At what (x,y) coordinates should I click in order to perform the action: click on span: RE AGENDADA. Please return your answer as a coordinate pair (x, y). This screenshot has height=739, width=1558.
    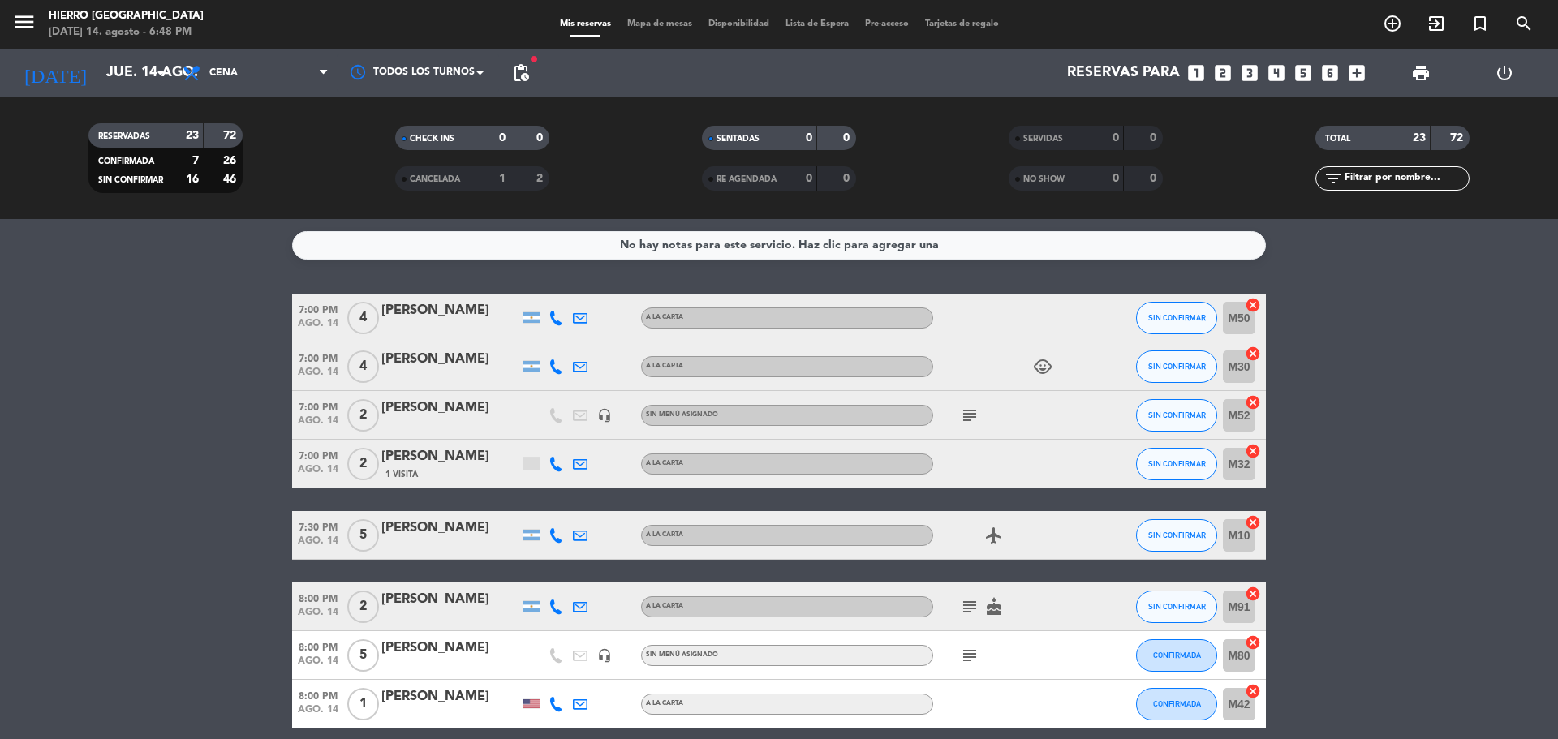
    Looking at the image, I should click on (747, 179).